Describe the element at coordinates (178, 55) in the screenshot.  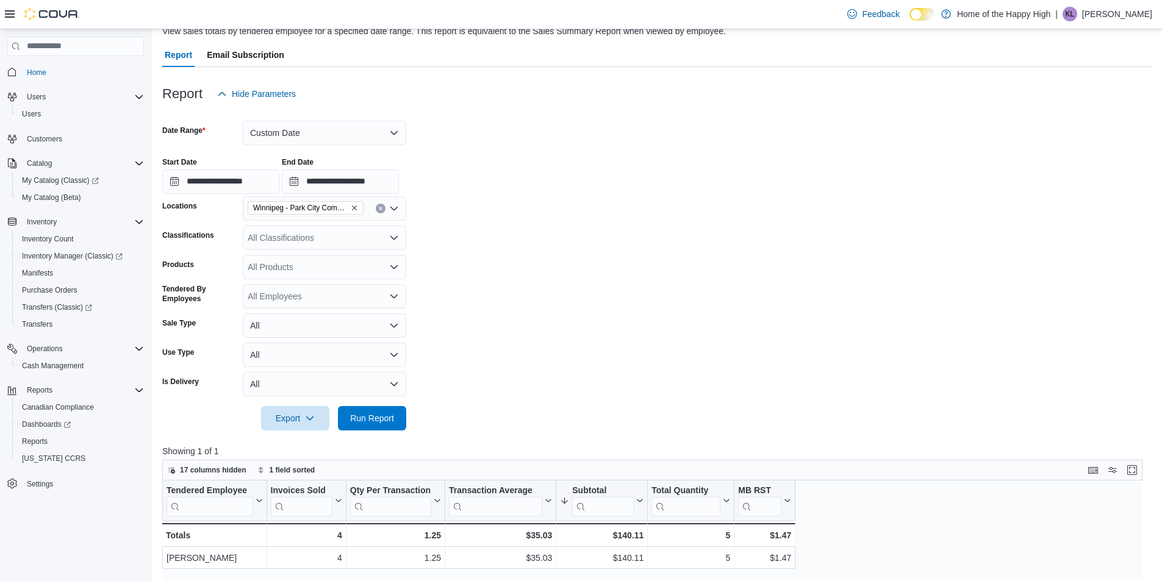
I see `span: Report` at that location.